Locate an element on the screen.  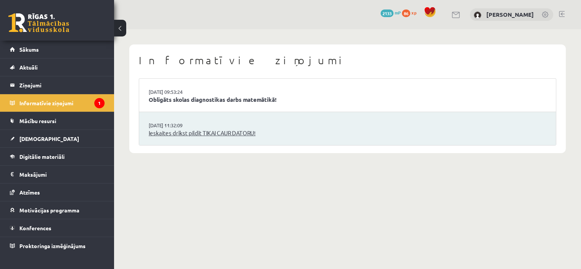
span: Sākums is located at coordinates (29, 49).